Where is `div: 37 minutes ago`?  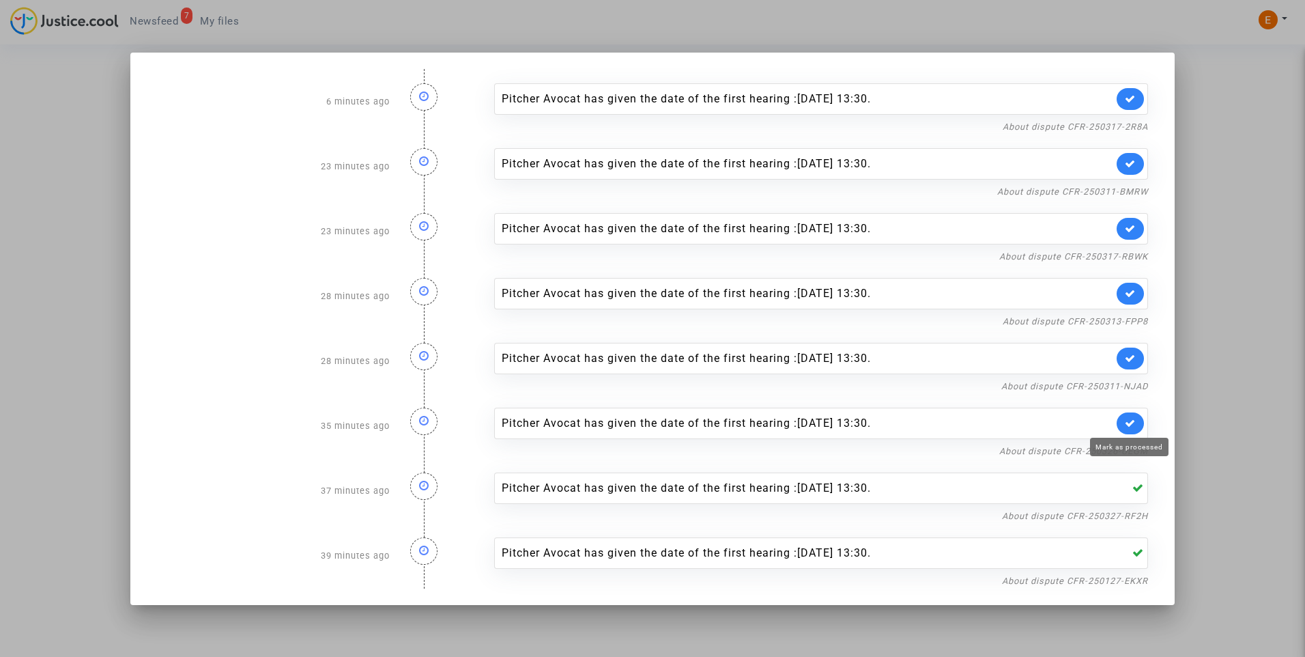 div: 37 minutes ago is located at coordinates (273, 491).